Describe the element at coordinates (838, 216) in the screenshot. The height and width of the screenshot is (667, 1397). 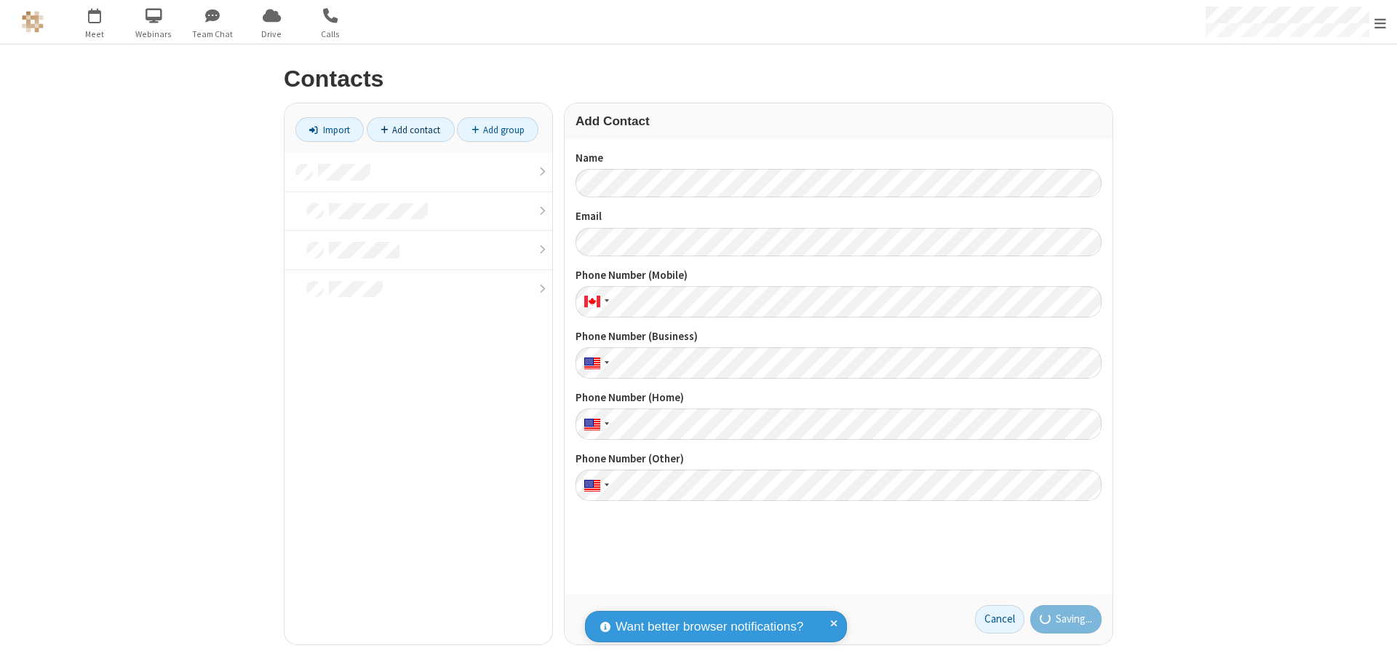
I see `label: Email` at that location.